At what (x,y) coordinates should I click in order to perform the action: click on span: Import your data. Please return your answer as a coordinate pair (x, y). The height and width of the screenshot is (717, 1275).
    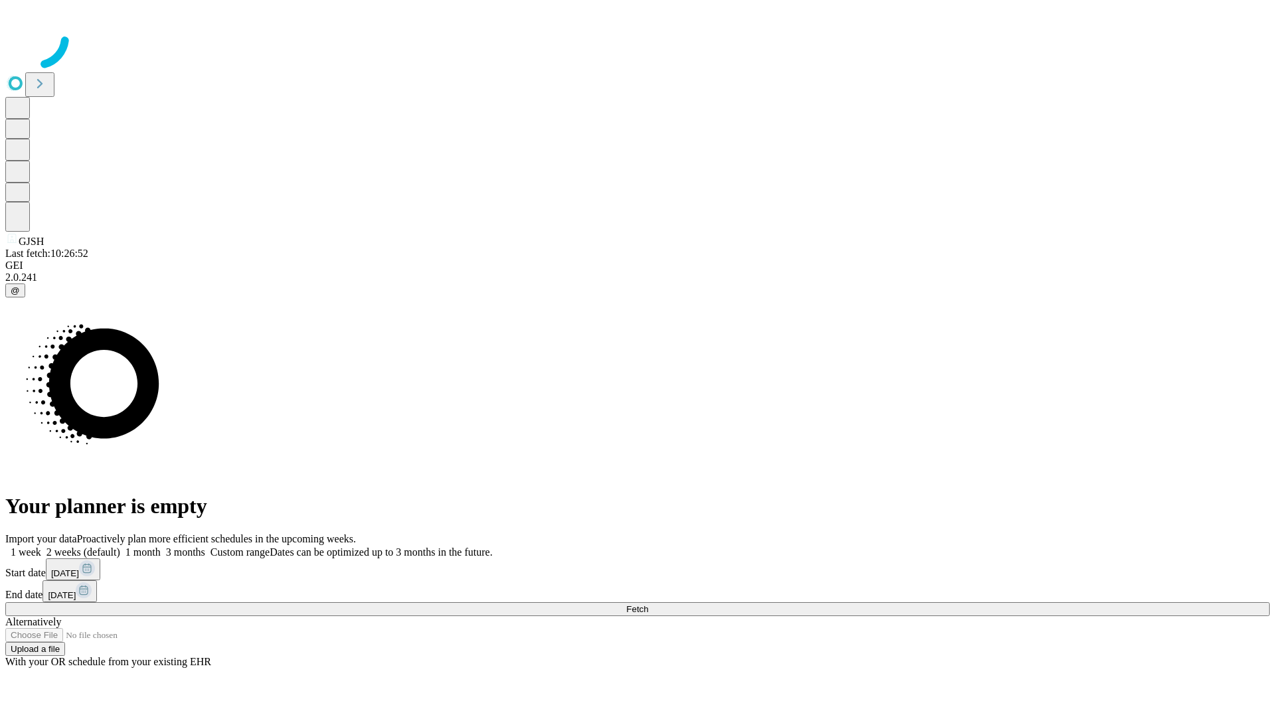
    Looking at the image, I should click on (41, 539).